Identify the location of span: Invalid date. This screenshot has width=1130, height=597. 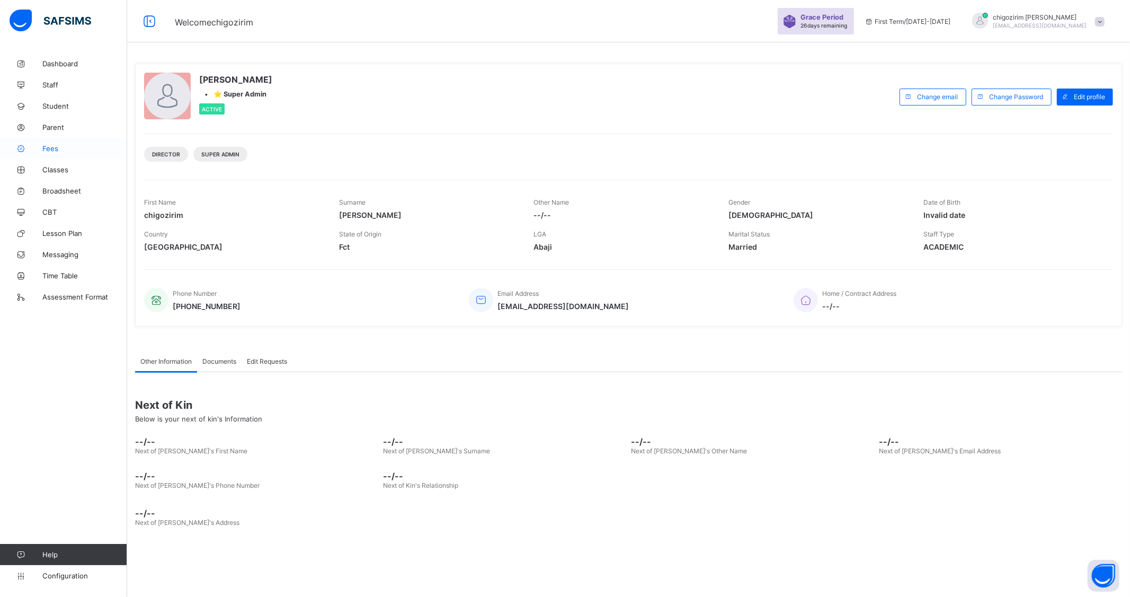
(1013, 215).